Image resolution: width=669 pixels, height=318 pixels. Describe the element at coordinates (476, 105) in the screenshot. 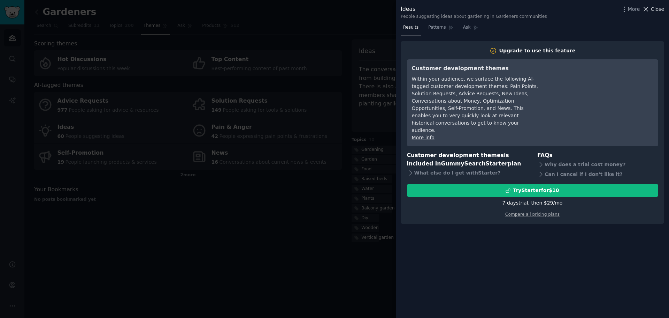

I see `div: Within your audience, we surface the following AI-tagged customer development themes: Pain Points...` at that location.